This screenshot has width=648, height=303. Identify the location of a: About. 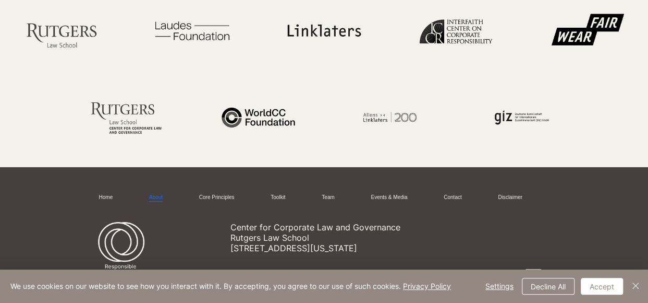
(156, 197).